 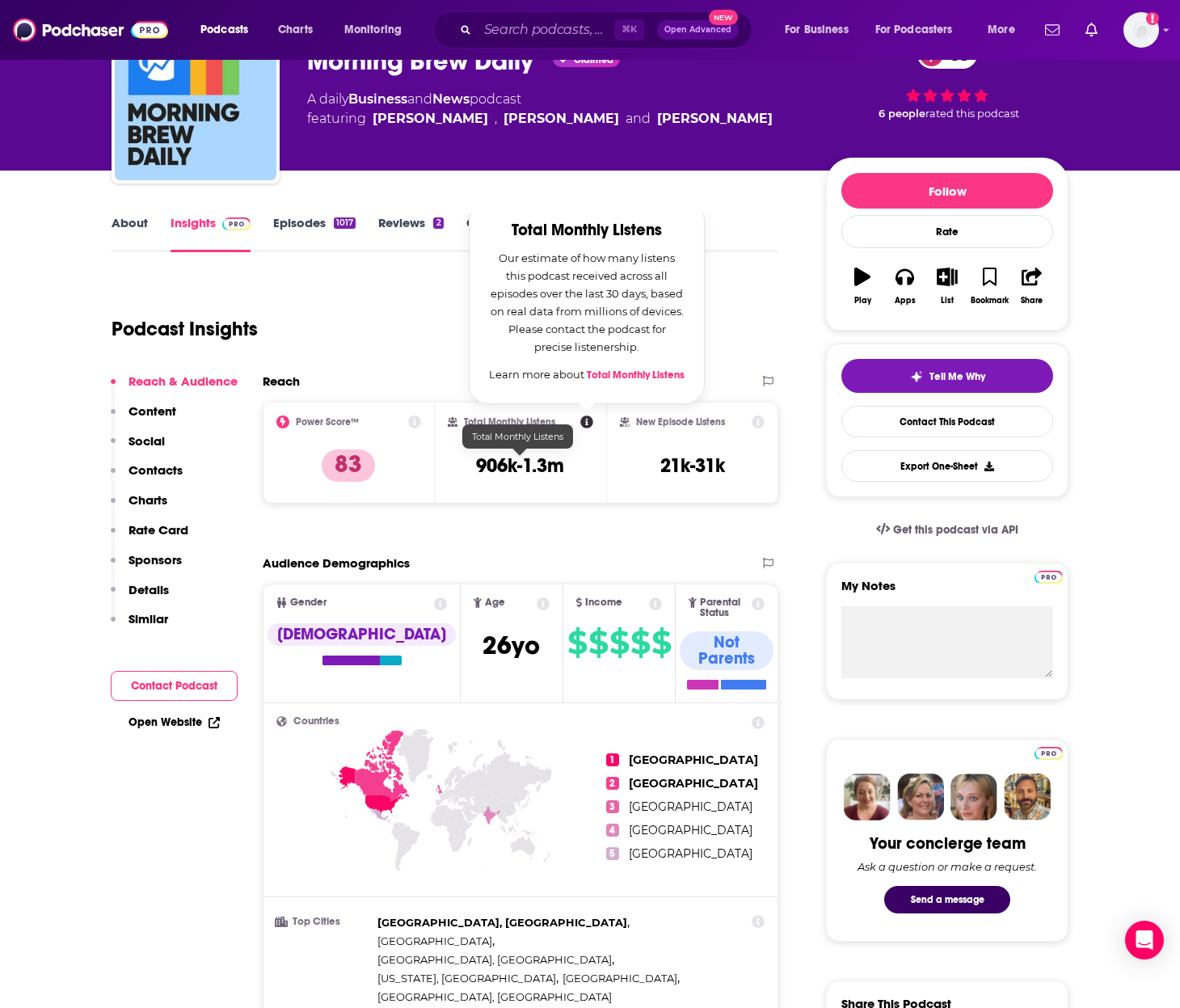 I want to click on button: Similar, so click(x=139, y=626).